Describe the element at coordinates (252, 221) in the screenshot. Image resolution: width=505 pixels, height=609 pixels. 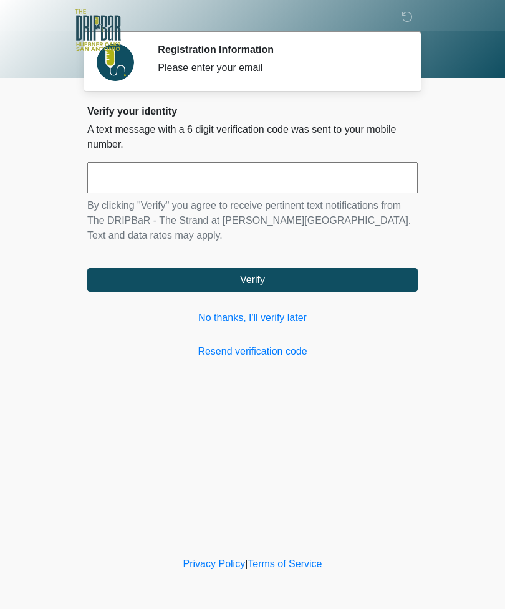
I see `p: By clicking "Verify" you agree to receive pertinent text notifications from The DRIPBaR - The Str...` at that location.